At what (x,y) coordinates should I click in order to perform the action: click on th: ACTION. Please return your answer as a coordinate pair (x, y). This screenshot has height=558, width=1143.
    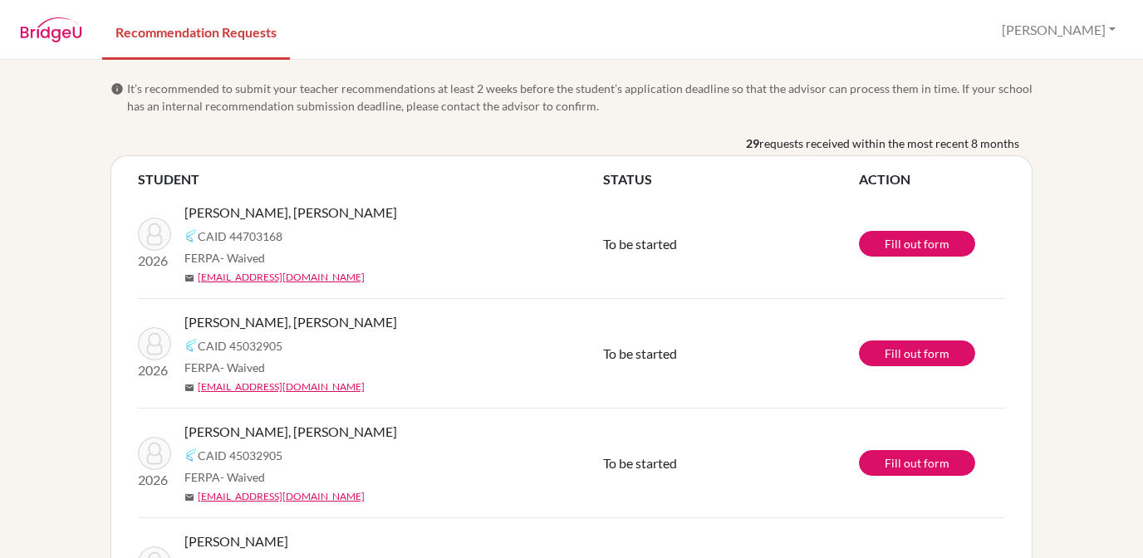
    Looking at the image, I should click on (932, 179).